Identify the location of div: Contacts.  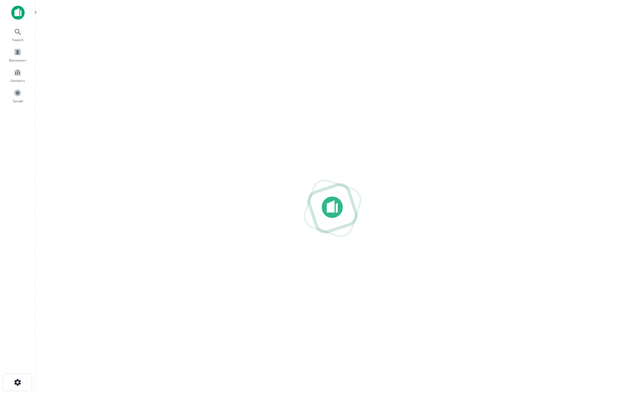
(18, 75).